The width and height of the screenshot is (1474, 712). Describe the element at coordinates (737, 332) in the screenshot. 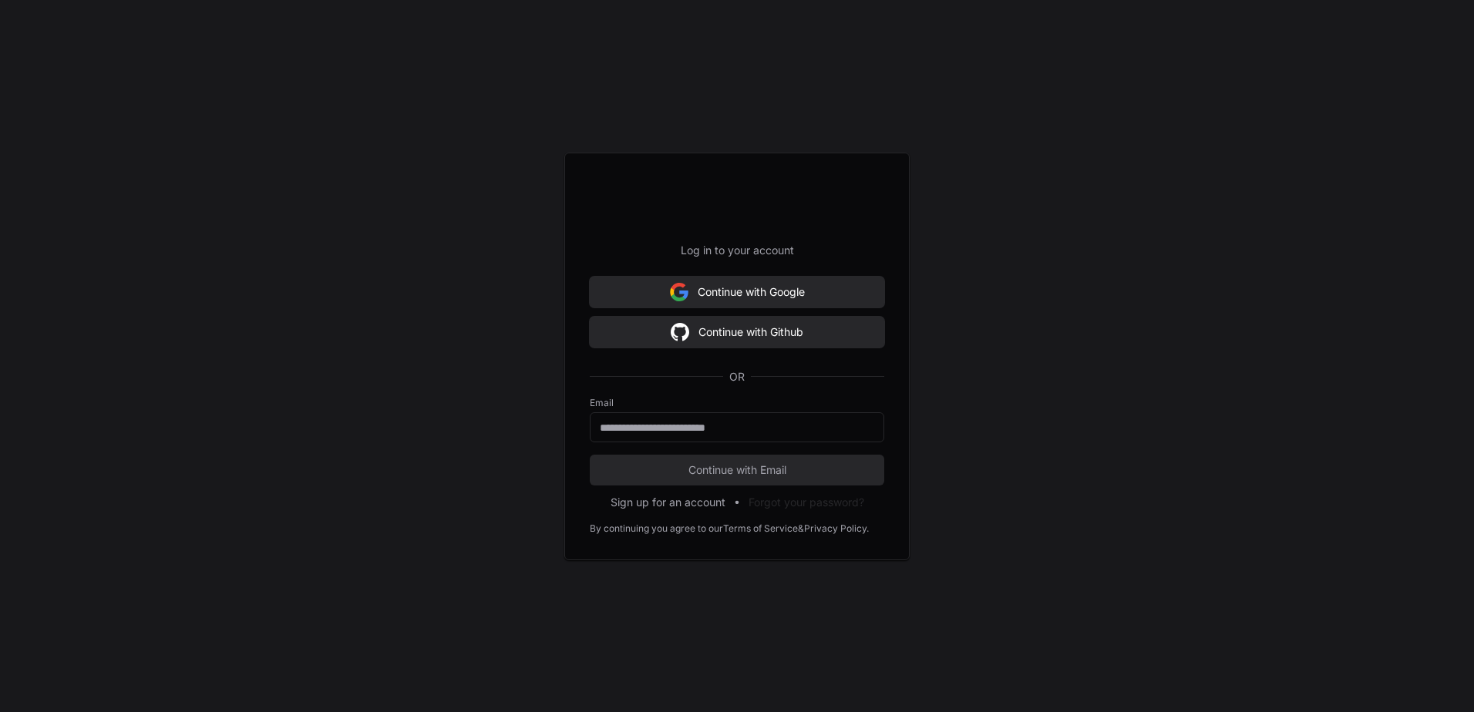

I see `button: Continue with Github` at that location.